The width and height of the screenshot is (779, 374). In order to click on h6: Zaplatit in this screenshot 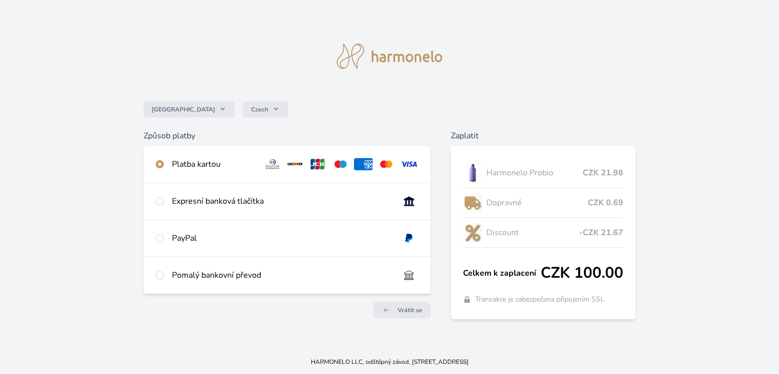, I will do `click(543, 136)`.